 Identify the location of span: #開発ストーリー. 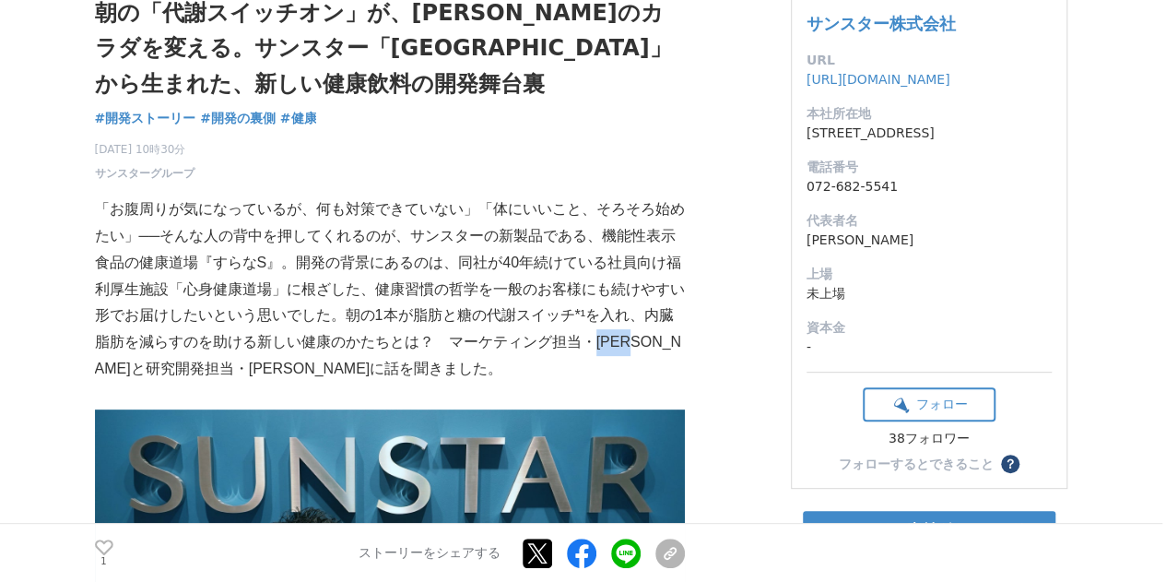
(146, 118).